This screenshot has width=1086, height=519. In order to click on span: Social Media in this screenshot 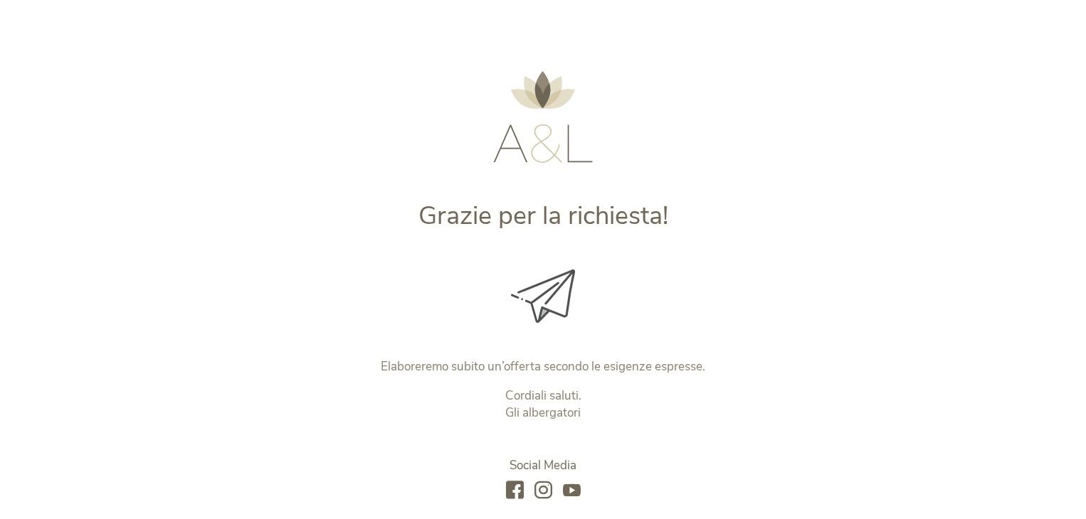, I will do `click(543, 465)`.